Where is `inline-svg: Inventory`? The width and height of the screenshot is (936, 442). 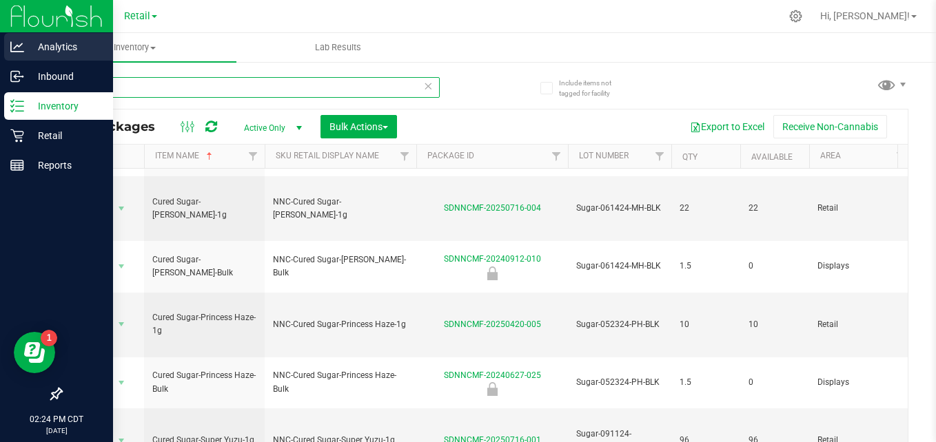 inline-svg: Inventory is located at coordinates (17, 106).